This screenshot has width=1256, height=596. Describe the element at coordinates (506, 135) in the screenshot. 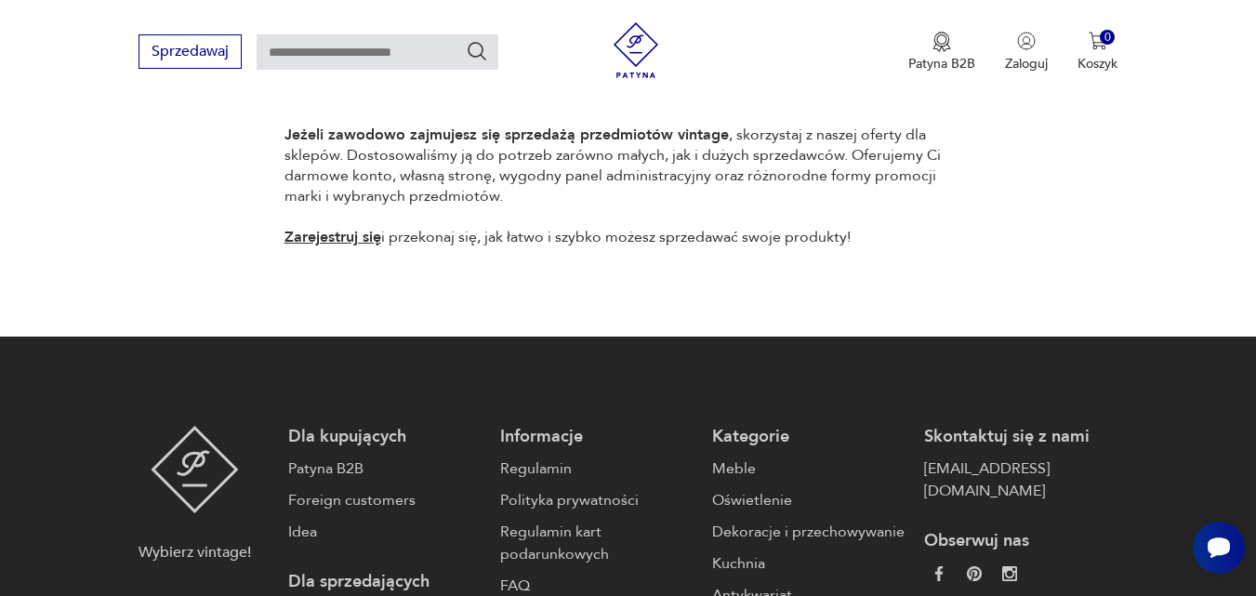

I see `strong: Jeżeli zawodowo zajmujesz się sprzedażą przedmiotów vintage` at that location.